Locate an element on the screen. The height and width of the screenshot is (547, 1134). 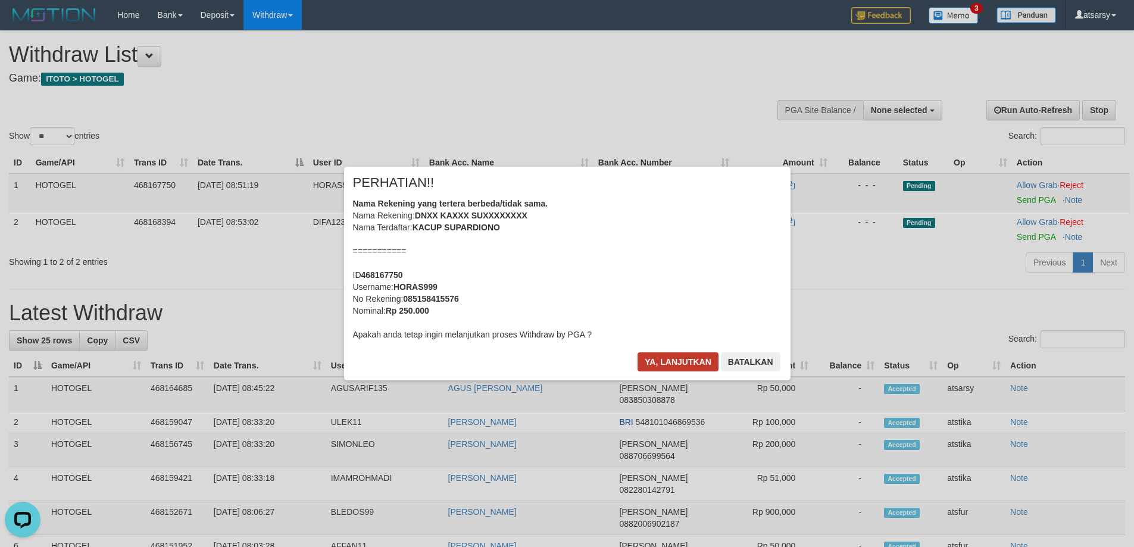
b: KACUP SUPARDIONO is located at coordinates (456, 227).